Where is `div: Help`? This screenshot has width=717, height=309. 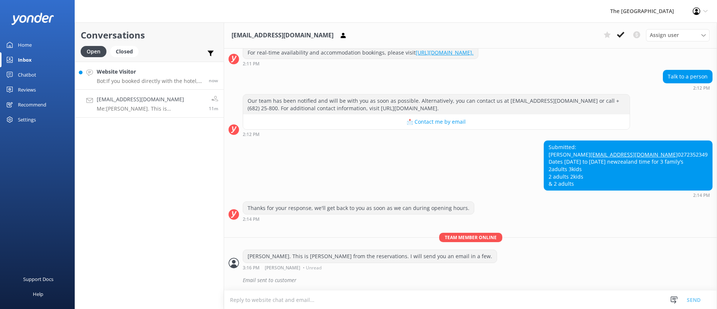
div: Help is located at coordinates (38, 294).